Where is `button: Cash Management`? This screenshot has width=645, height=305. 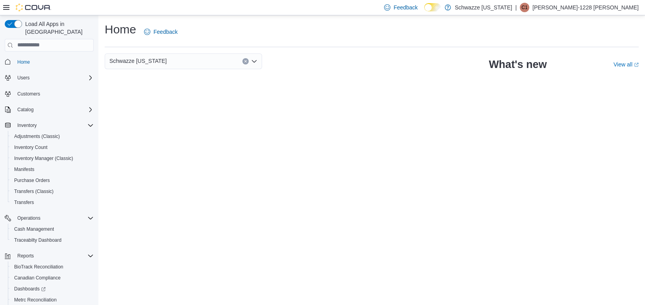
button: Cash Management is located at coordinates (52, 229).